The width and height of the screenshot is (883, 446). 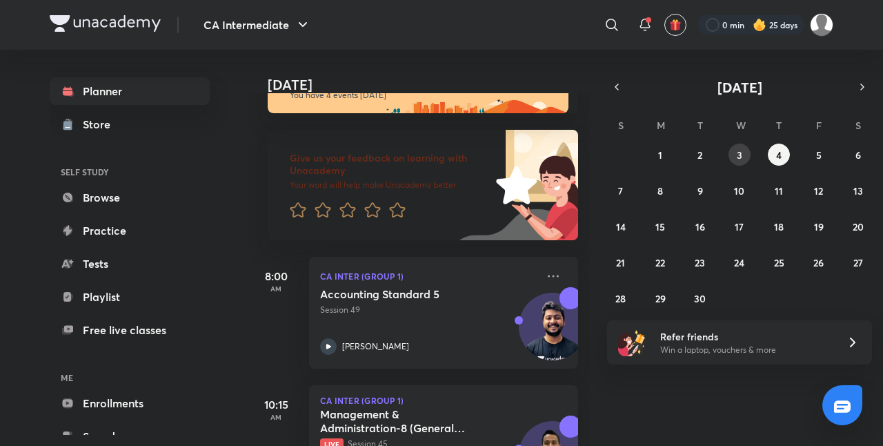 What do you see at coordinates (859, 226) in the screenshot?
I see `button: September 20, 2025` at bounding box center [859, 226].